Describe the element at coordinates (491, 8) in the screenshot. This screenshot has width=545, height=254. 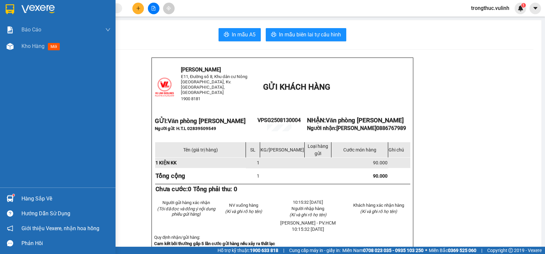
I see `span: trongthuc.vulinh` at that location.